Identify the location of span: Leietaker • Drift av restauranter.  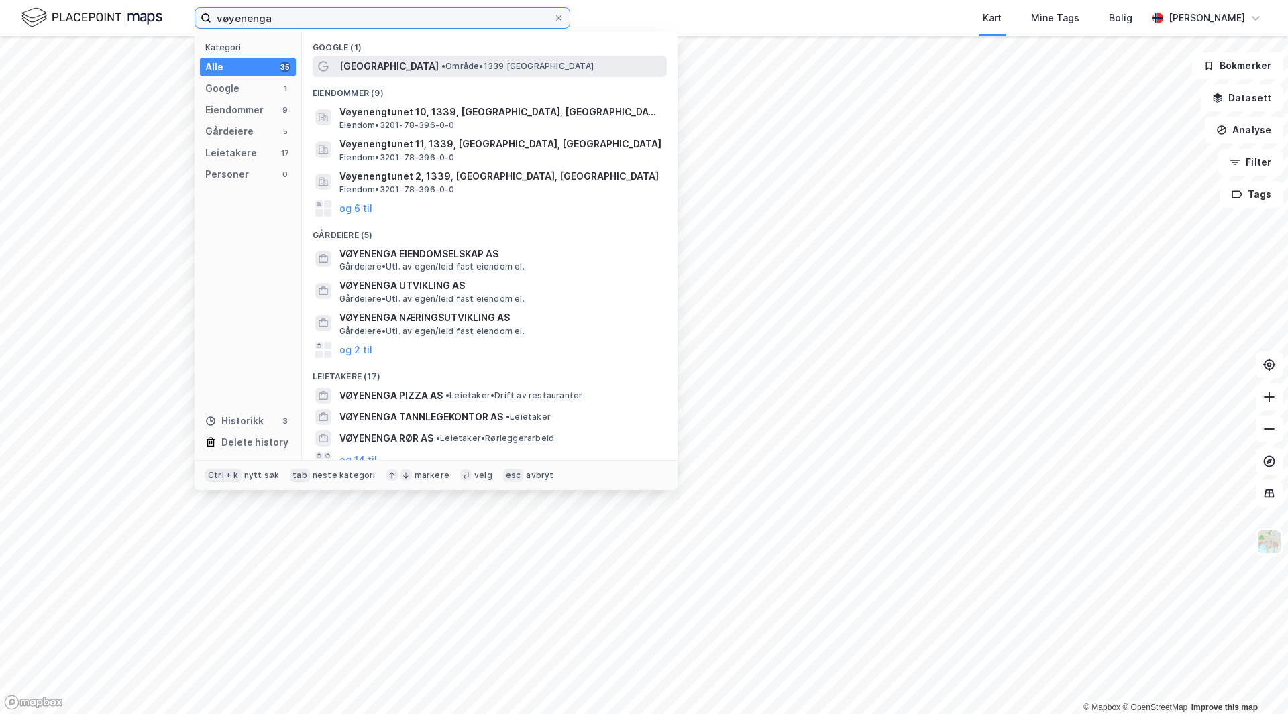
(514, 396).